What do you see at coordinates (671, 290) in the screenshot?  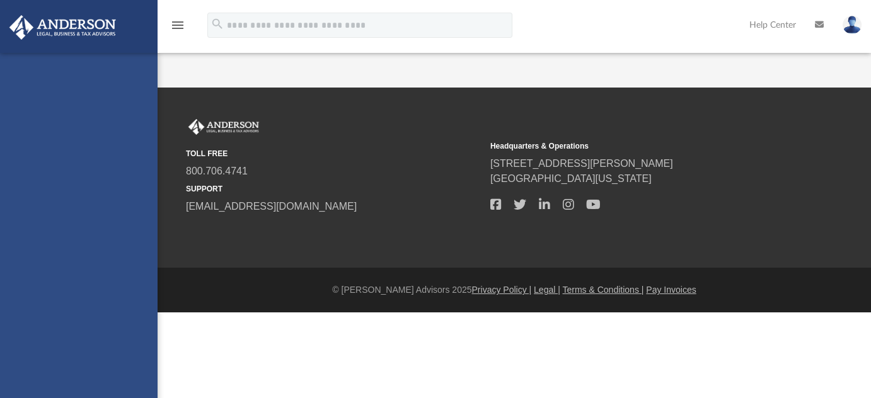 I see `a: Pay Invoices` at bounding box center [671, 290].